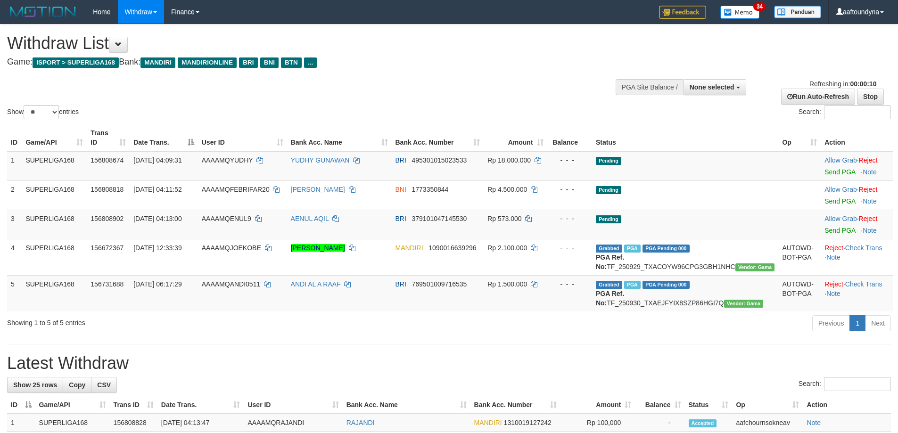  I want to click on th: Date Trans.: activate to sort column descending, so click(164, 138).